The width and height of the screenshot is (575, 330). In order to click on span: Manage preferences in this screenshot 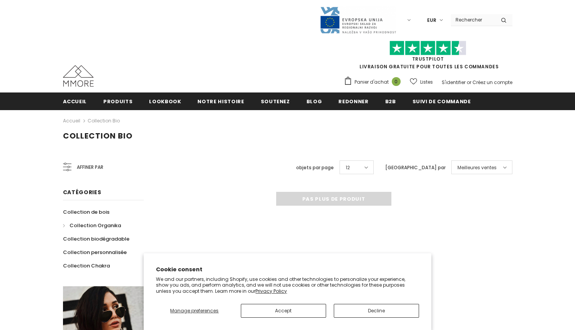, I will do `click(194, 310)`.